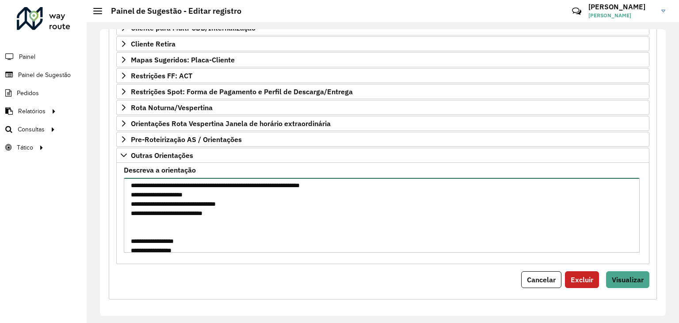 This screenshot has width=679, height=323. What do you see at coordinates (162, 155) in the screenshot?
I see `span: Outras Orientações` at bounding box center [162, 155].